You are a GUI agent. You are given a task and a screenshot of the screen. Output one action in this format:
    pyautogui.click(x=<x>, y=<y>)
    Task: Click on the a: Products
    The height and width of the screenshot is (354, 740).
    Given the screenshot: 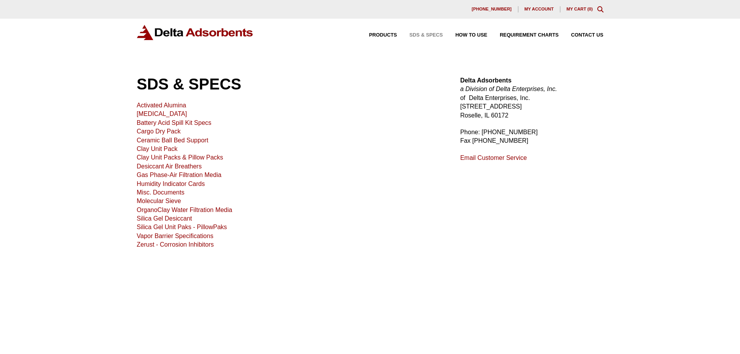 What is the action you would take?
    pyautogui.click(x=377, y=35)
    